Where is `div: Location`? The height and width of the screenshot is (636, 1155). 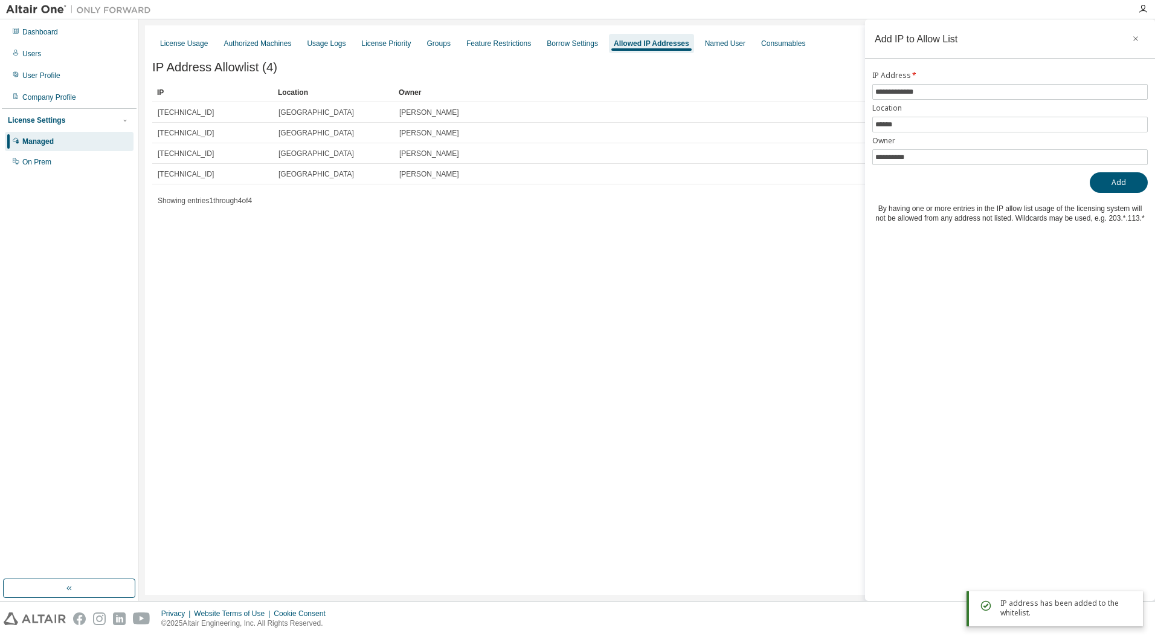 div: Location is located at coordinates (334, 92).